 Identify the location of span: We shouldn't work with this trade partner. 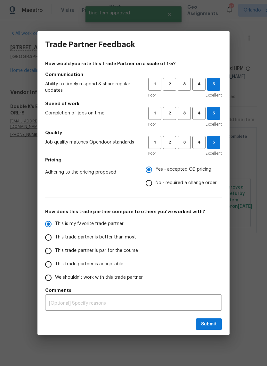
(99, 278).